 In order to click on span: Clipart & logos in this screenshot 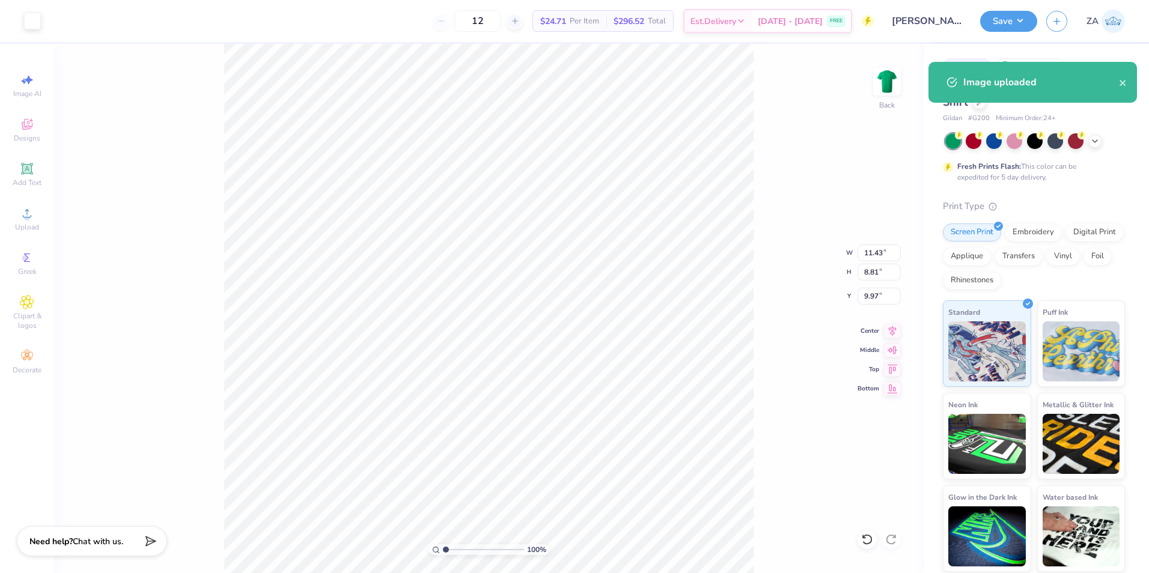, I will do `click(27, 321)`.